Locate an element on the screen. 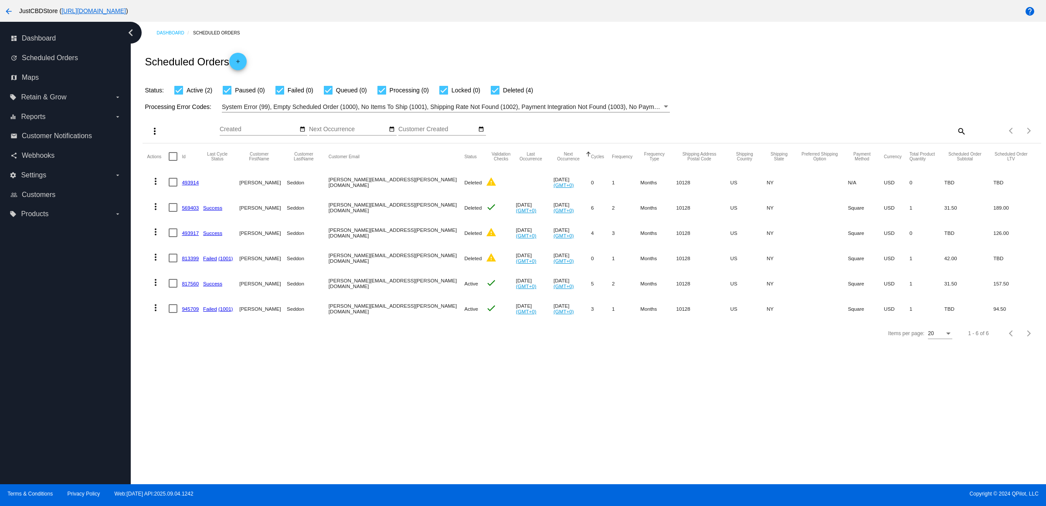 This screenshot has height=506, width=1046. mat-header-cell: Actions is located at coordinates (158, 156).